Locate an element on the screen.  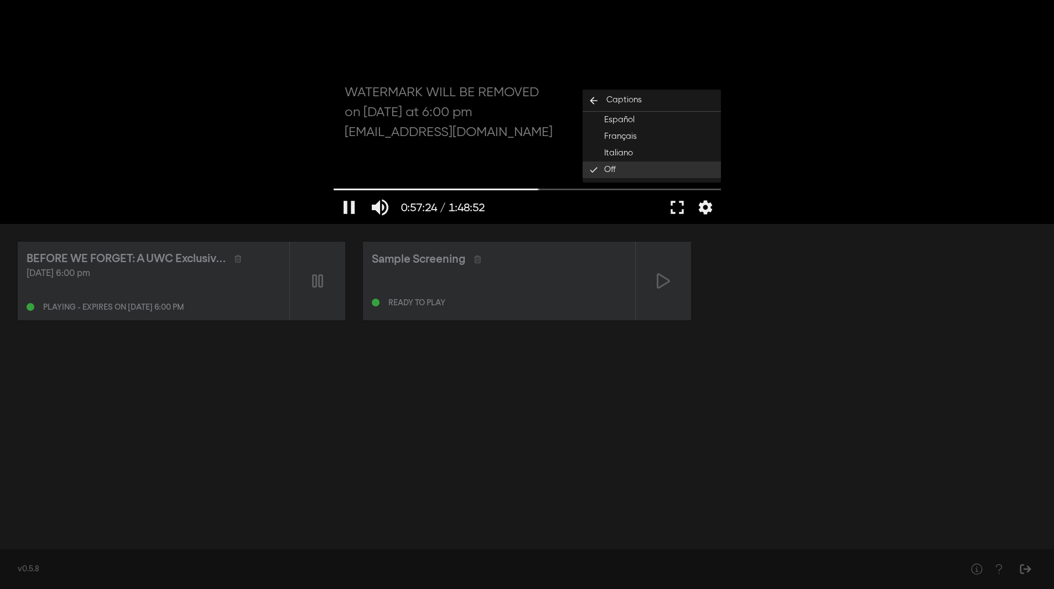
i: arrow_back is located at coordinates (593, 101).